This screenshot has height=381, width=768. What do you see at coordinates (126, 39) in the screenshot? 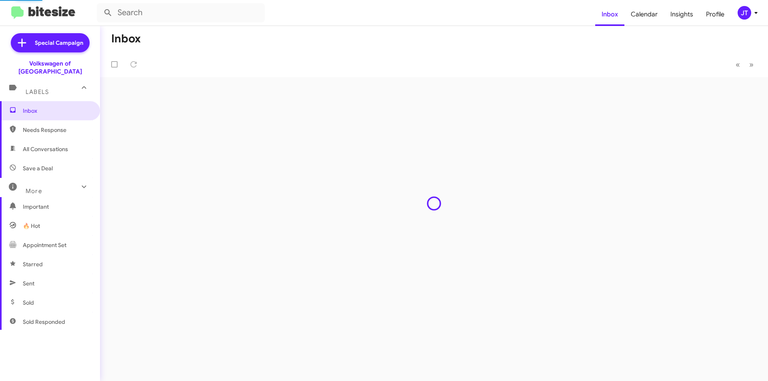
I see `h1: Inbox` at bounding box center [126, 39].